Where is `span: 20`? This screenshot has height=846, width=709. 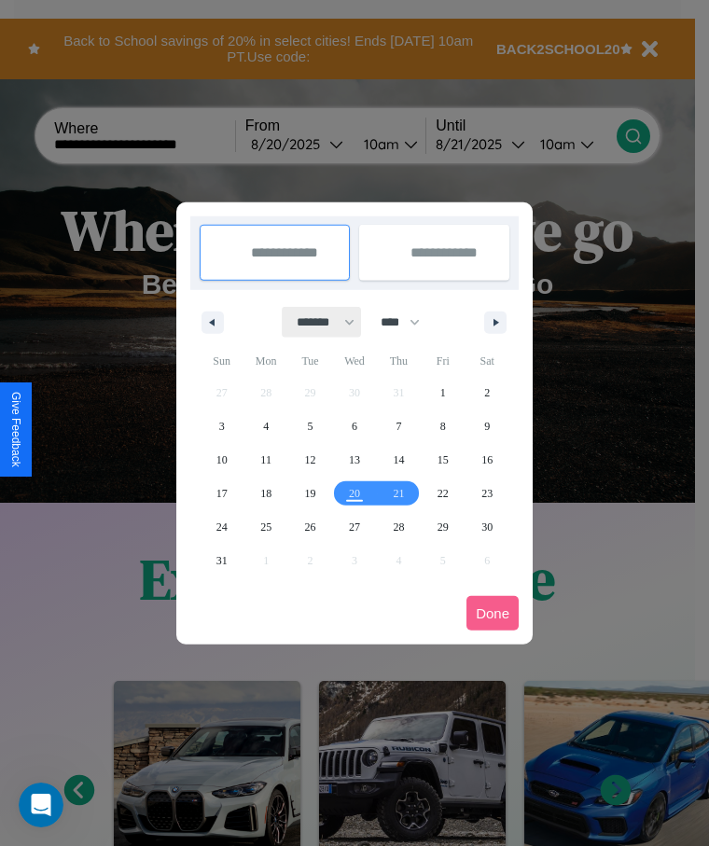 span: 20 is located at coordinates (354, 493).